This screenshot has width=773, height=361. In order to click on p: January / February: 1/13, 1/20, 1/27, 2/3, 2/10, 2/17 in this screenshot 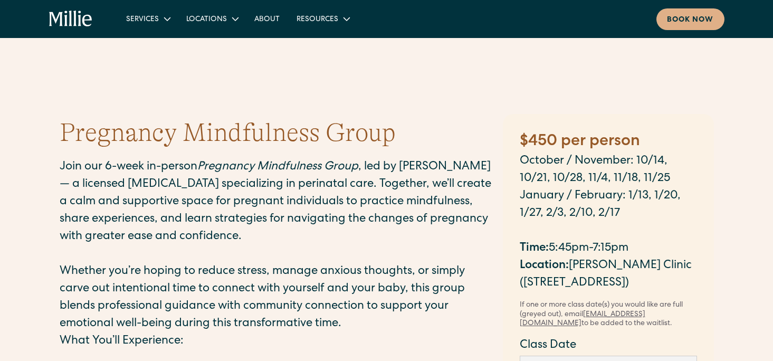, I will do `click(608, 205)`.